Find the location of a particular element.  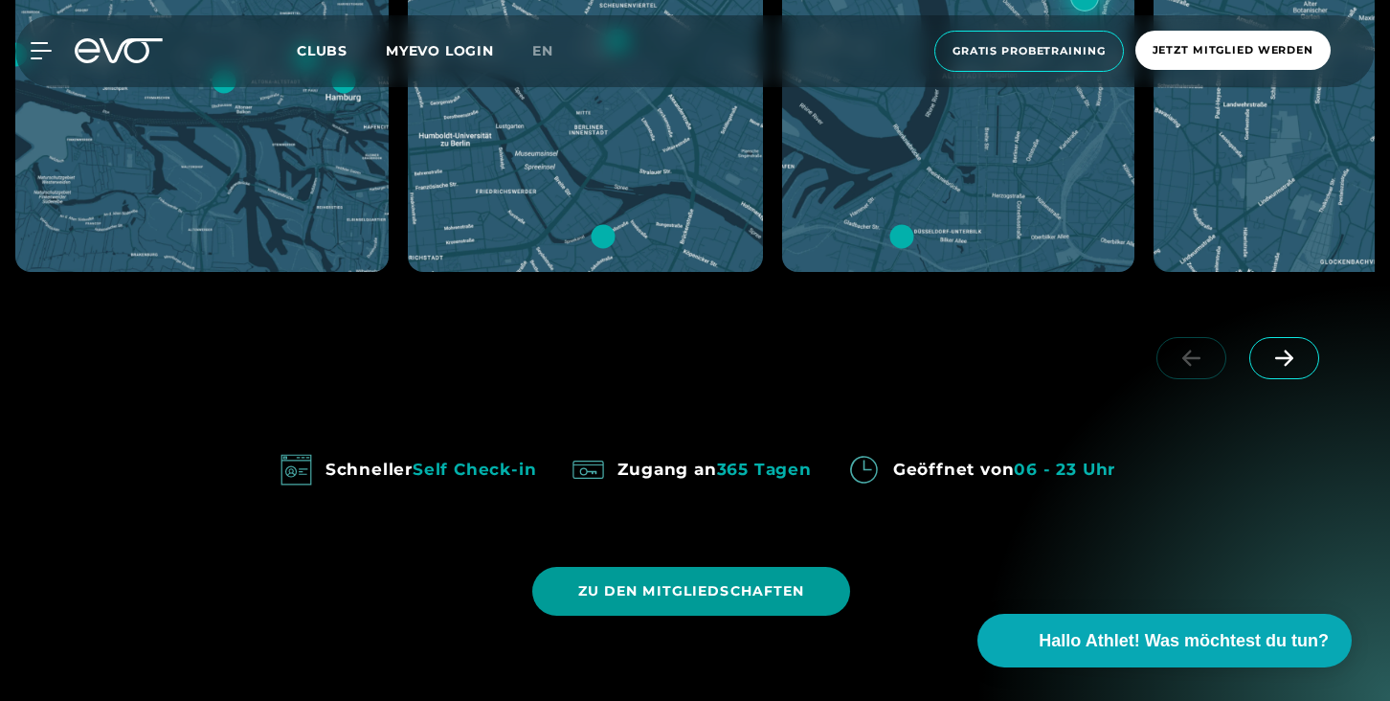

button: Hallo Athlet! Was möchtest du tun? is located at coordinates (1164, 640).